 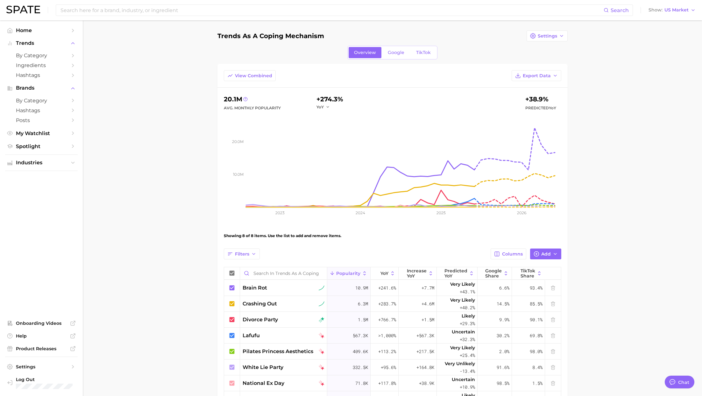 What do you see at coordinates (252, 99) in the screenshot?
I see `div: 20.1m` at bounding box center [252, 99].